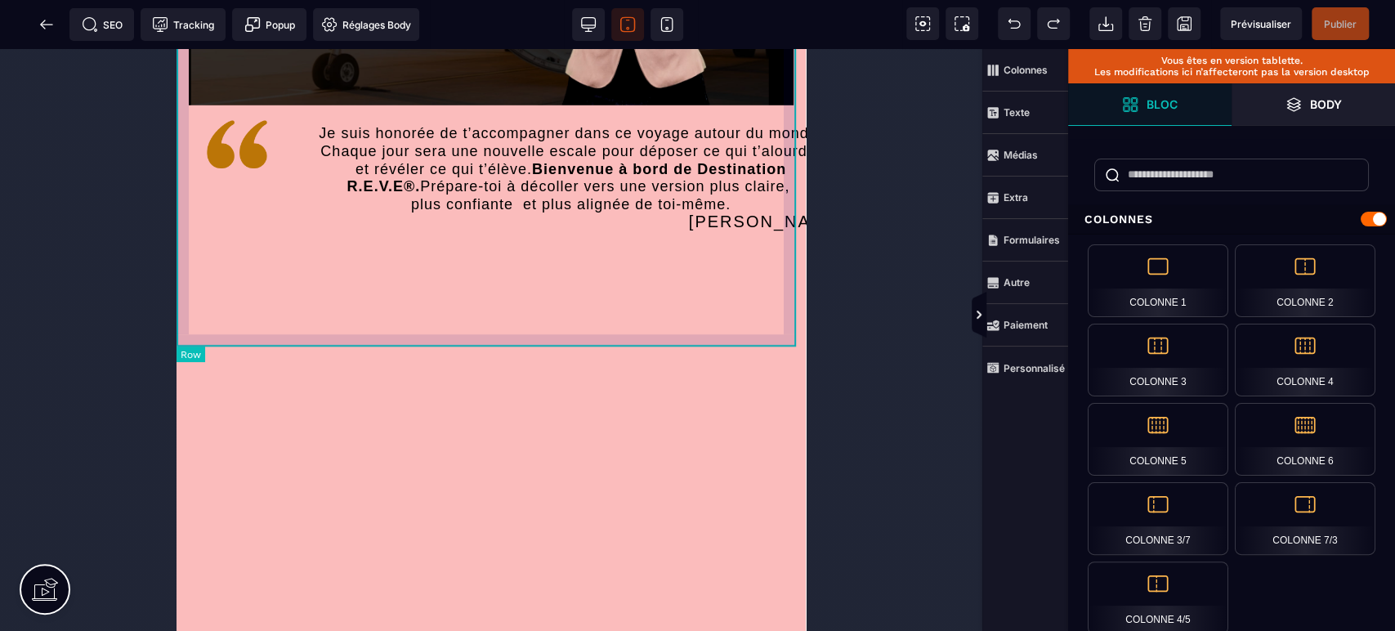 This screenshot has width=1395, height=631. What do you see at coordinates (922, 24) in the screenshot?
I see `span: Voir les composants` at bounding box center [922, 24].